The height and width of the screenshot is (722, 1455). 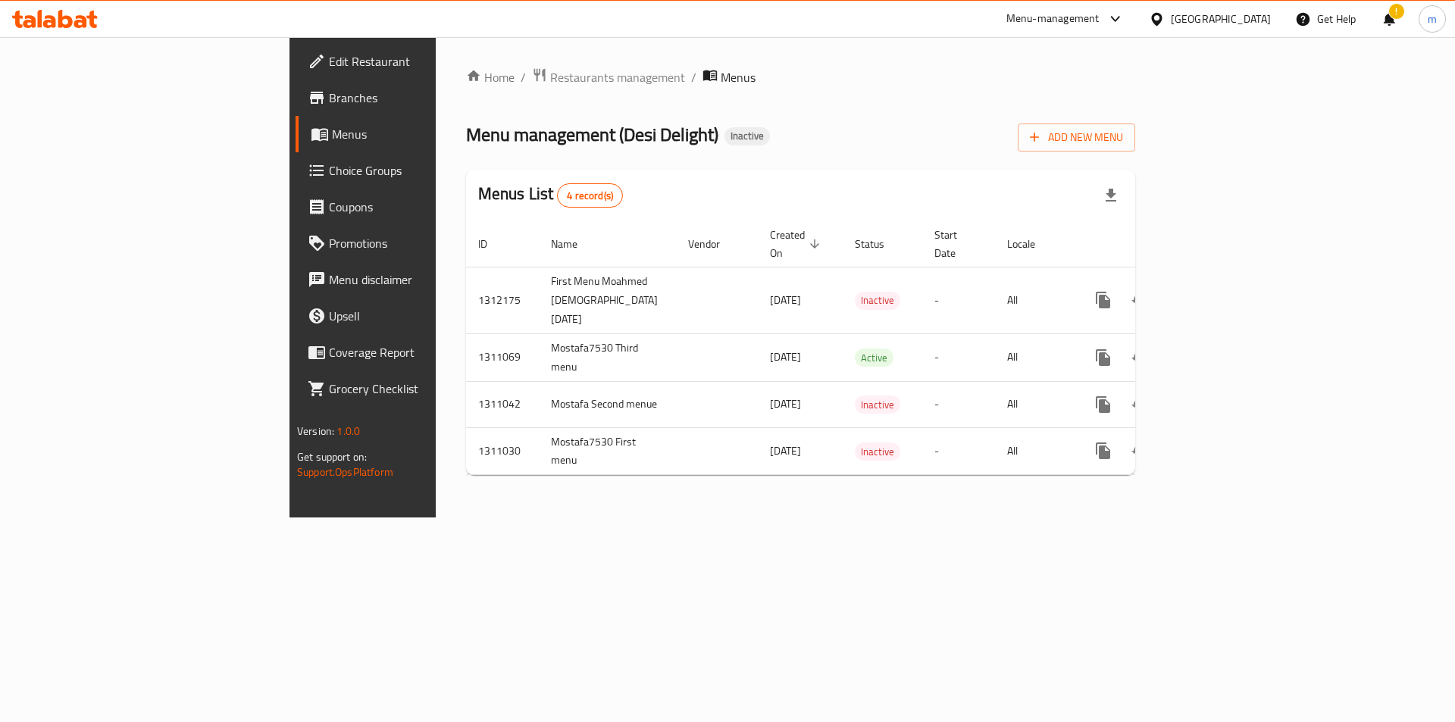 What do you see at coordinates (414, 170) in the screenshot?
I see `a: Choice Groups` at bounding box center [414, 170].